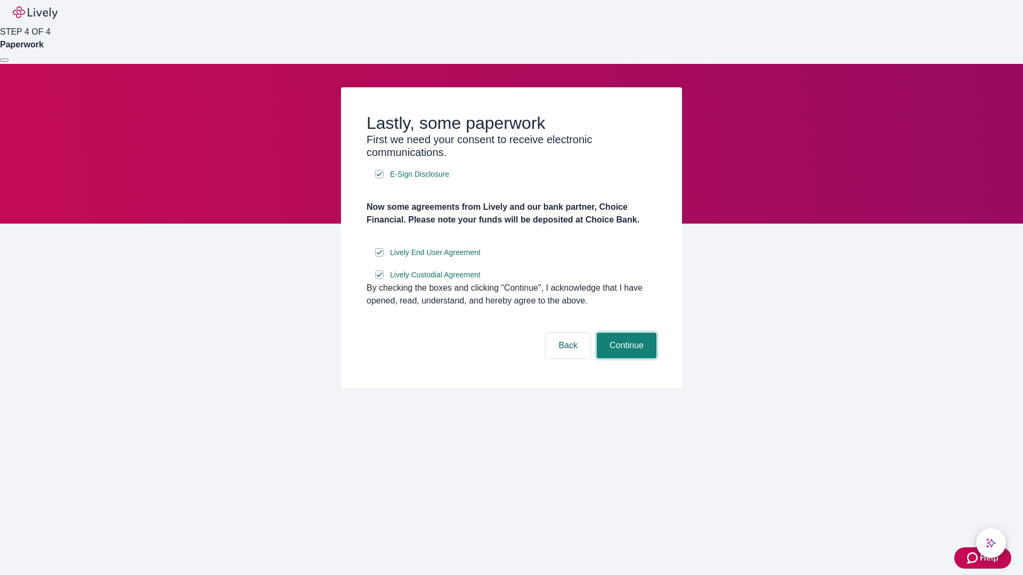 The height and width of the screenshot is (575, 1023). Describe the element at coordinates (511, 146) in the screenshot. I see `h3: First we need your consent to receive electronic communications.` at that location.